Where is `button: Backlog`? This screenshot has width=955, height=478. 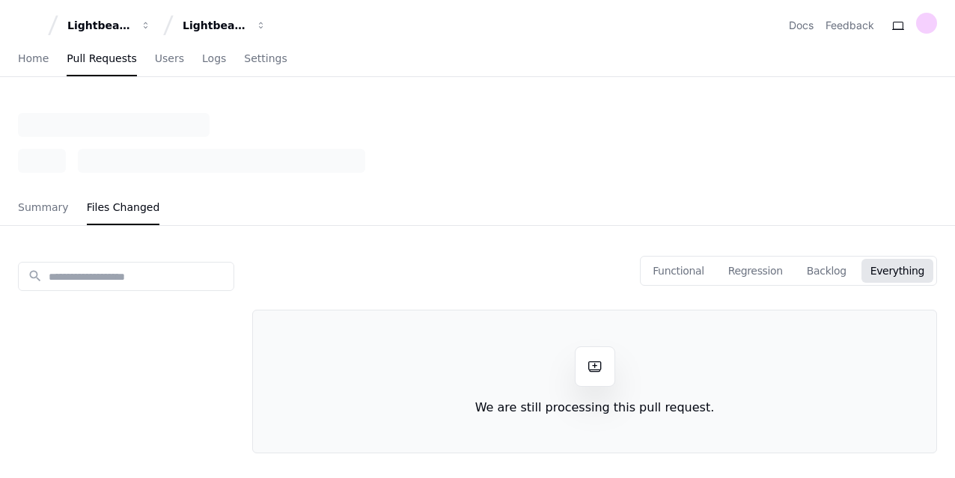 button: Backlog is located at coordinates (826, 271).